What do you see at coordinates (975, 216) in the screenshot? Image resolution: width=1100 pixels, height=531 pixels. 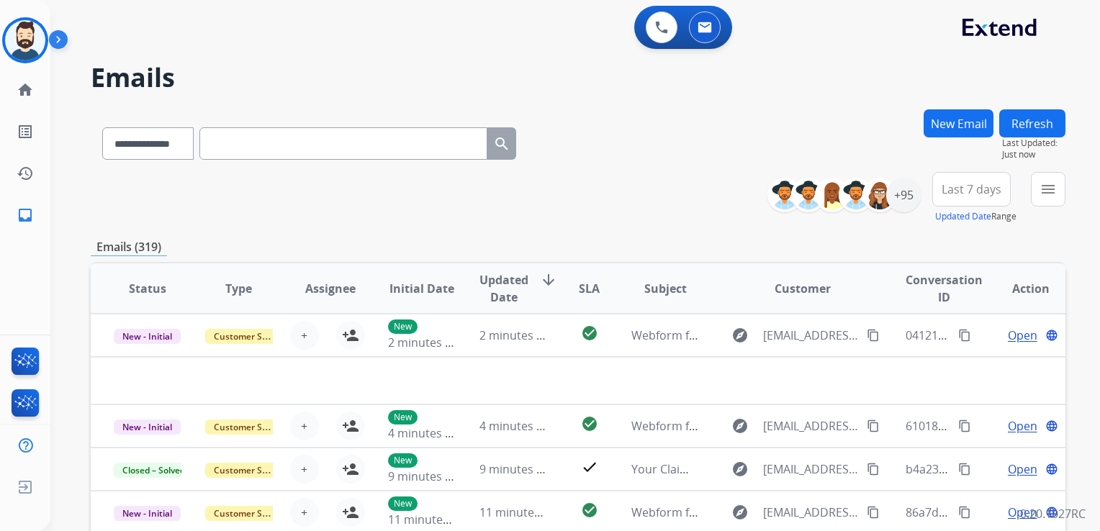 I see `span: Range` at bounding box center [975, 216].